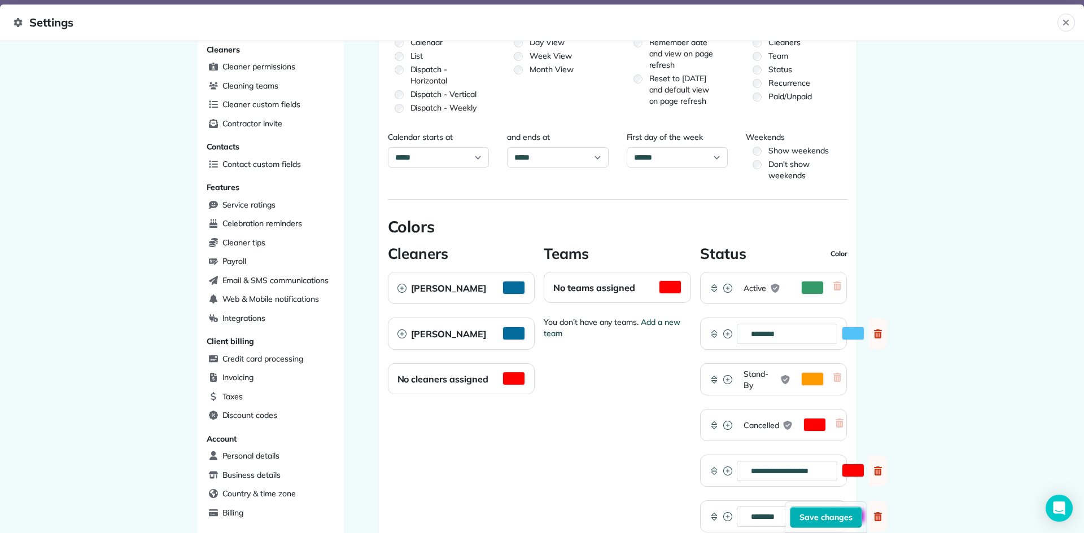 Image resolution: width=1084 pixels, height=533 pixels. What do you see at coordinates (233, 513) in the screenshot?
I see `span: Billing` at bounding box center [233, 513].